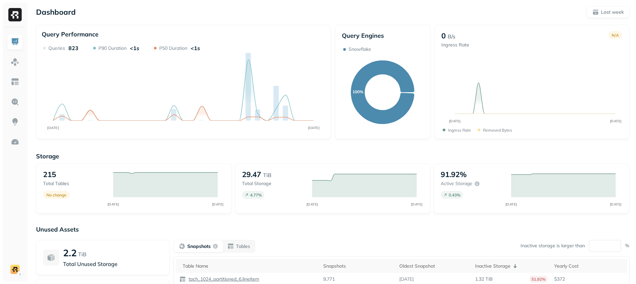 This screenshot has width=636, height=284. What do you see at coordinates (73, 48) in the screenshot?
I see `p: 823` at bounding box center [73, 48].